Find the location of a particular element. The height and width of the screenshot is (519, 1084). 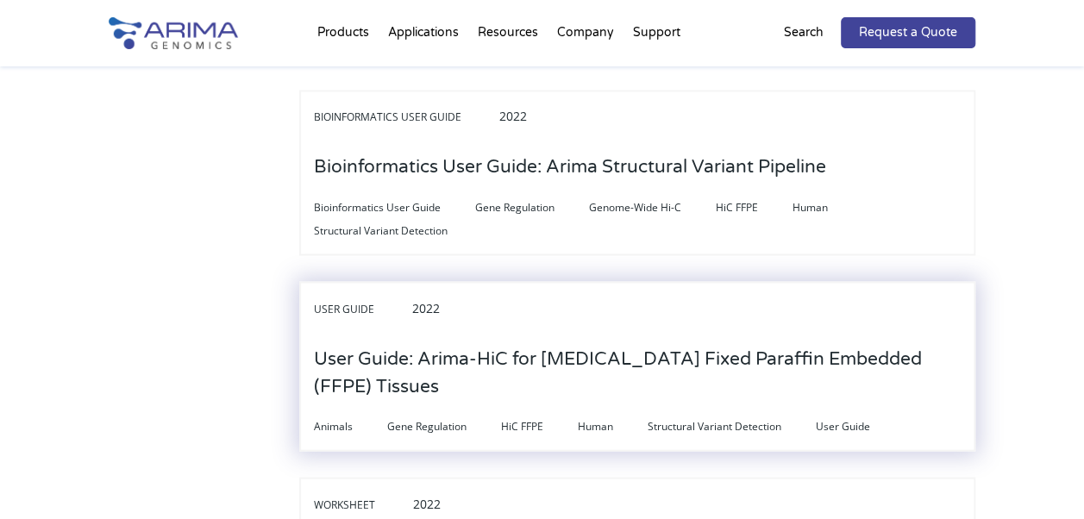

h3: Bioinformatics User Guide: Arima Structural Variant Pipeline is located at coordinates (570, 167).